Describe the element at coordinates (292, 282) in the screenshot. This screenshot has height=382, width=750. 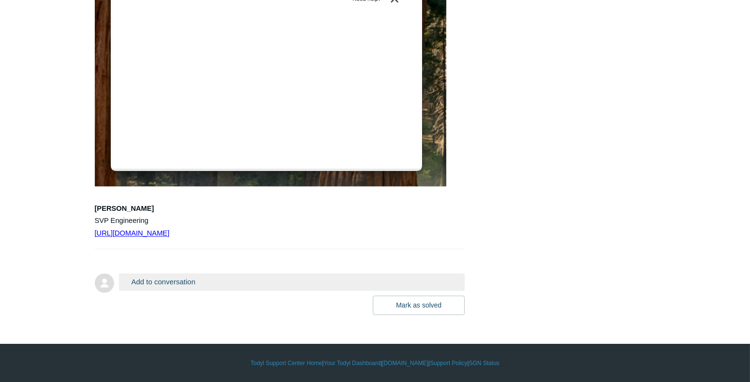
I see `button: Add to conversation` at that location.